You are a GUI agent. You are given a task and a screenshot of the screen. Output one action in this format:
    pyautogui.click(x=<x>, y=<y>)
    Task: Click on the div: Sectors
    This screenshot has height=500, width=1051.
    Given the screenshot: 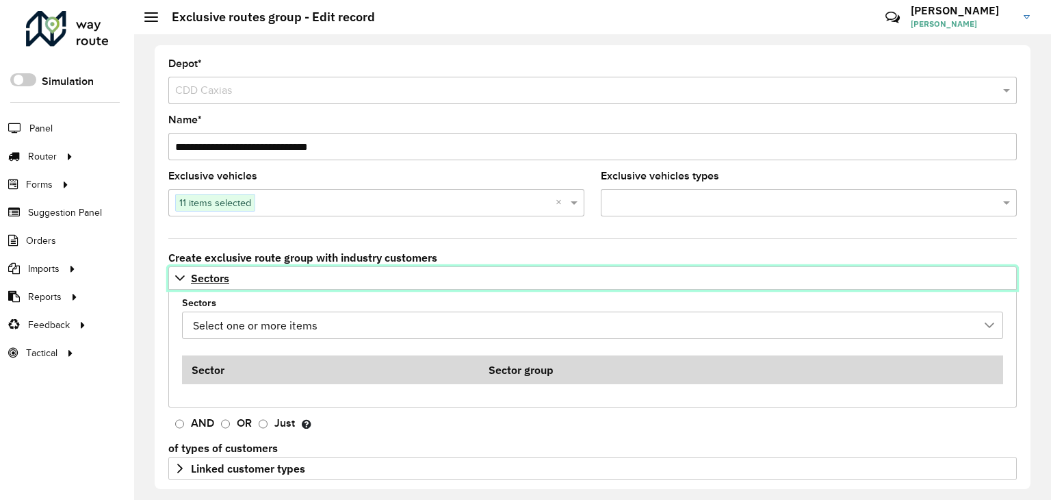 What is the action you would take?
    pyautogui.click(x=593, y=348)
    